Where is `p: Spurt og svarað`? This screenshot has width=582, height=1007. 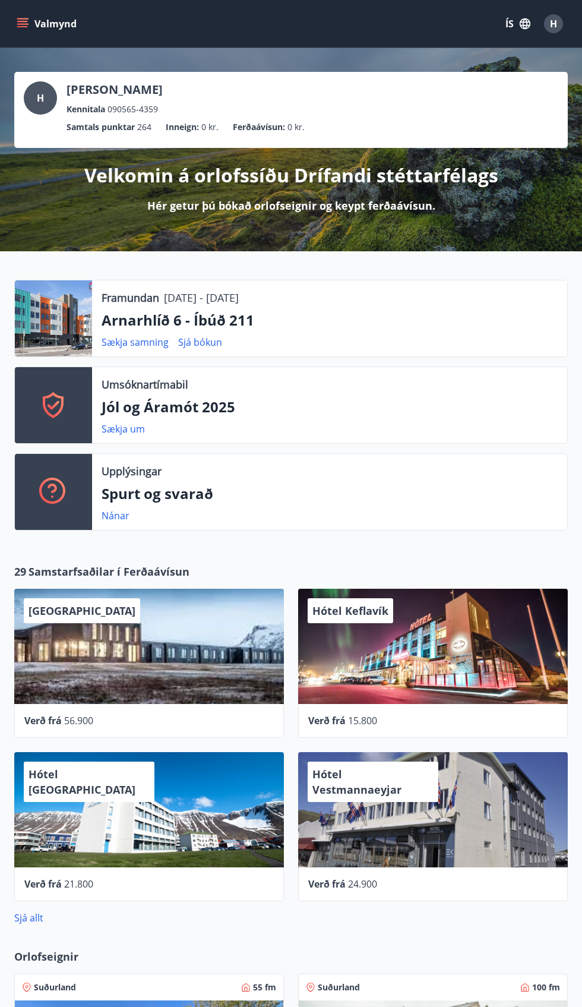
p: Spurt og svarað is located at coordinates (330, 494).